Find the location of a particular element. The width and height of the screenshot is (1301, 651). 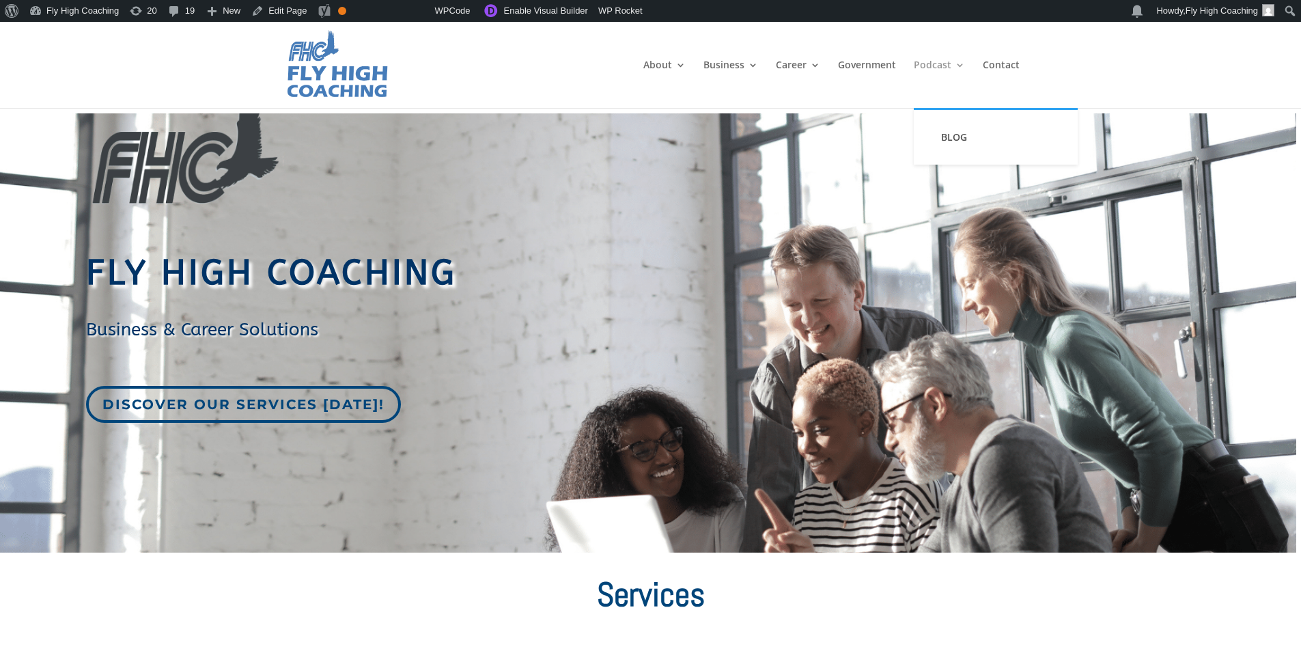

a: Government is located at coordinates (867, 84).